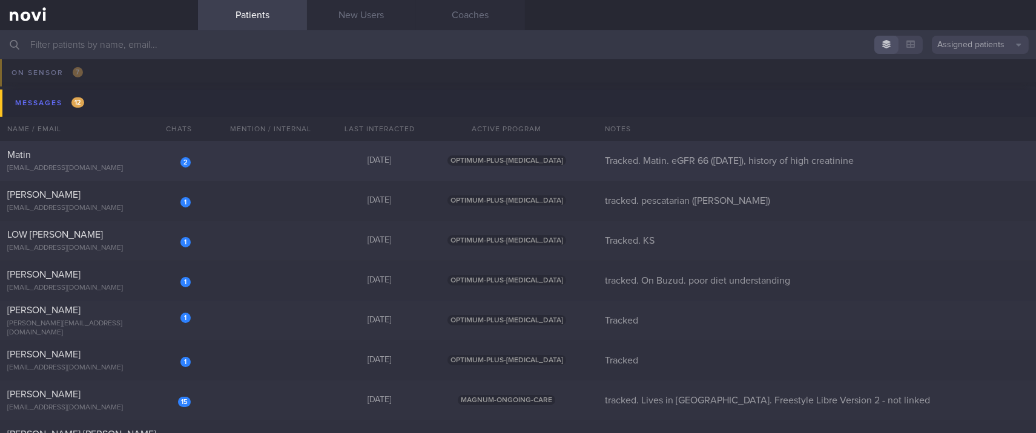 The image size is (1036, 433). What do you see at coordinates (50, 103) in the screenshot?
I see `div: Messages` at bounding box center [50, 103].